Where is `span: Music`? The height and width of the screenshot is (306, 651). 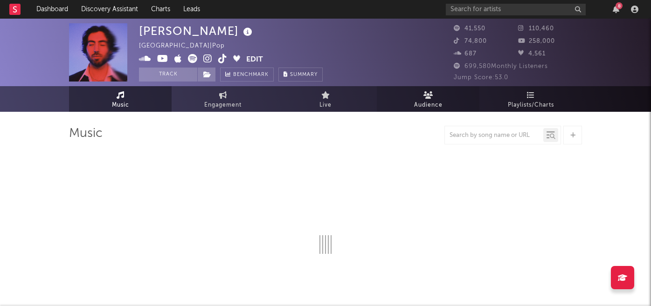 span: Music is located at coordinates (120, 105).